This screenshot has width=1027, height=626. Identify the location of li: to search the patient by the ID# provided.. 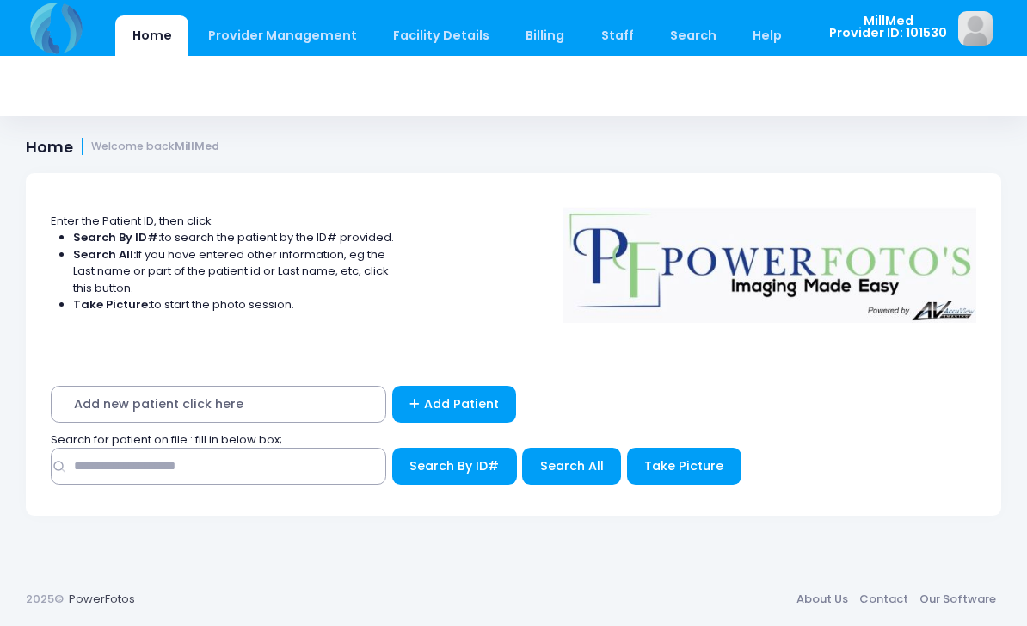
(234, 237).